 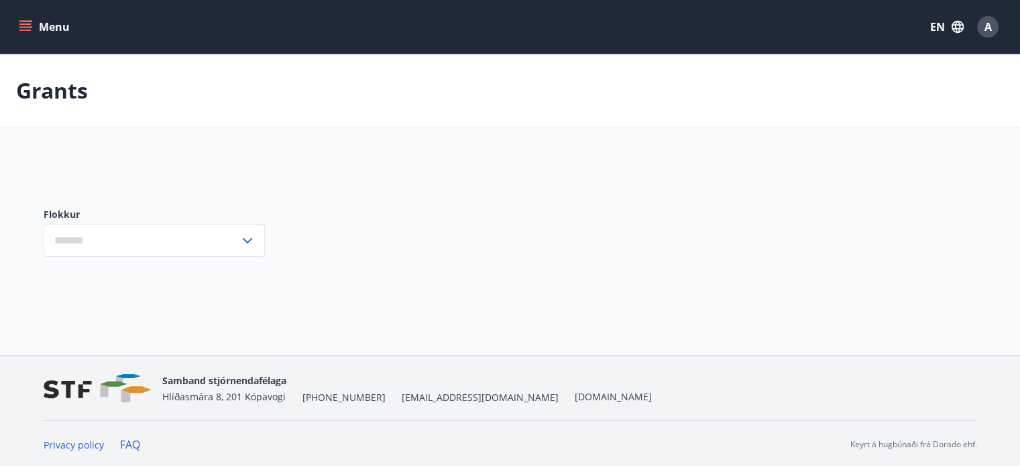 What do you see at coordinates (224, 396) in the screenshot?
I see `span: Hlíðasmára 8, 201 Kópavogi` at bounding box center [224, 396].